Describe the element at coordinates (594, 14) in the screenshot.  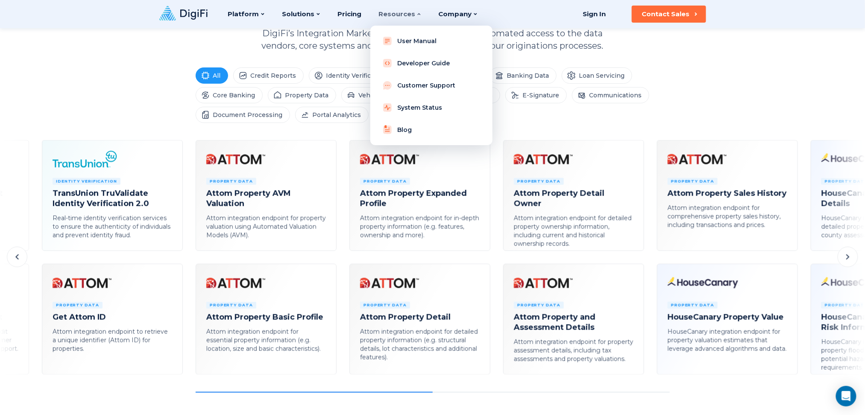
I see `a: Sign In` at that location.